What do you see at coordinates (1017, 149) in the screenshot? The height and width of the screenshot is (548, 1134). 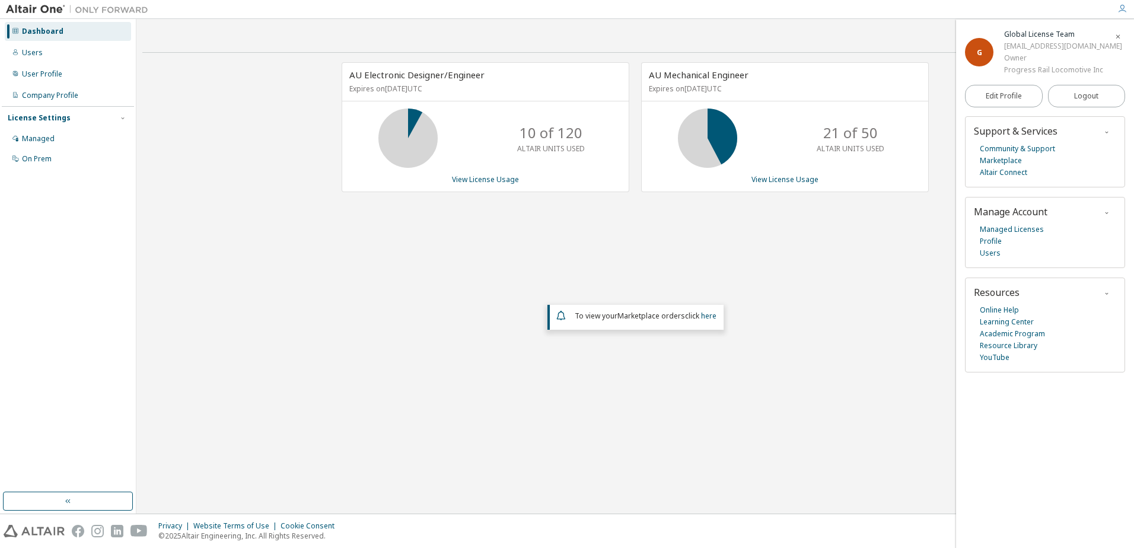 I see `a: Community & Support` at bounding box center [1017, 149].